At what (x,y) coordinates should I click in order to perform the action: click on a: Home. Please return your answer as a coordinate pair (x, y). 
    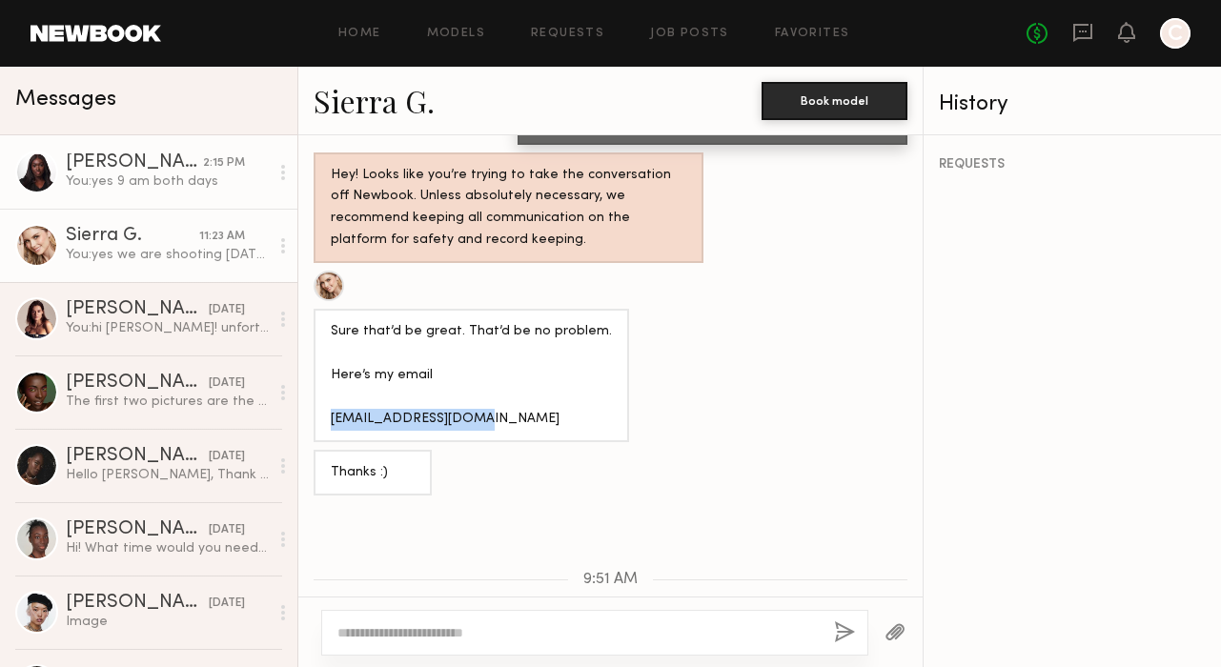
    Looking at the image, I should click on (359, 33).